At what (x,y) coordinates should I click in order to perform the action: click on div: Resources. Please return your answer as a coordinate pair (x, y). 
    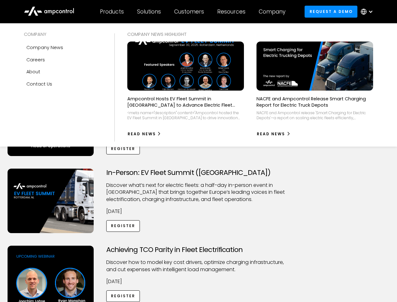
    Looking at the image, I should click on (231, 12).